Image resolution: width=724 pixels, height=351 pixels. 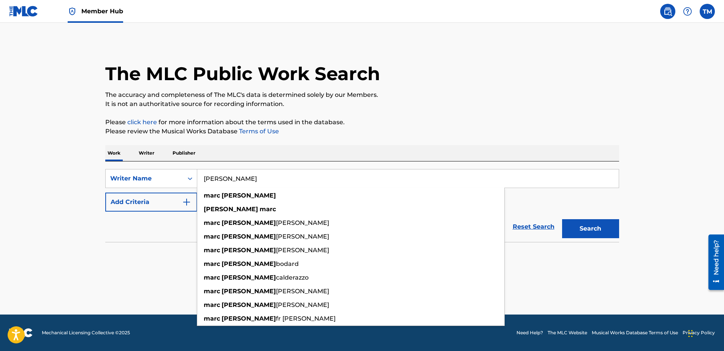 I want to click on h1: The MLC Public Work Search, so click(x=243, y=74).